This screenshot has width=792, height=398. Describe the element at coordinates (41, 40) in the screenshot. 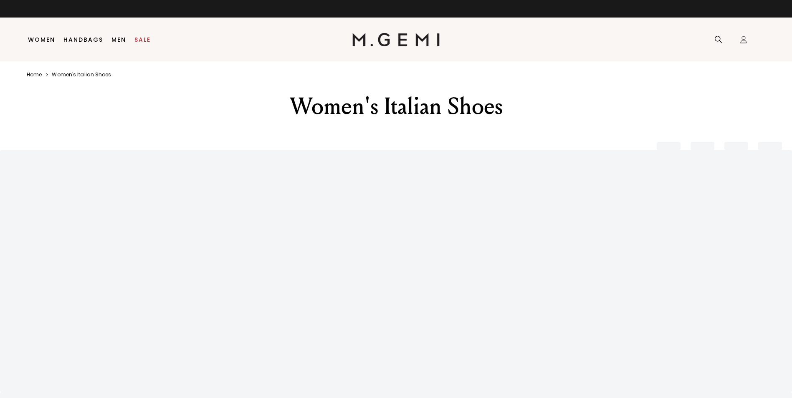

I see `a: Women` at that location.